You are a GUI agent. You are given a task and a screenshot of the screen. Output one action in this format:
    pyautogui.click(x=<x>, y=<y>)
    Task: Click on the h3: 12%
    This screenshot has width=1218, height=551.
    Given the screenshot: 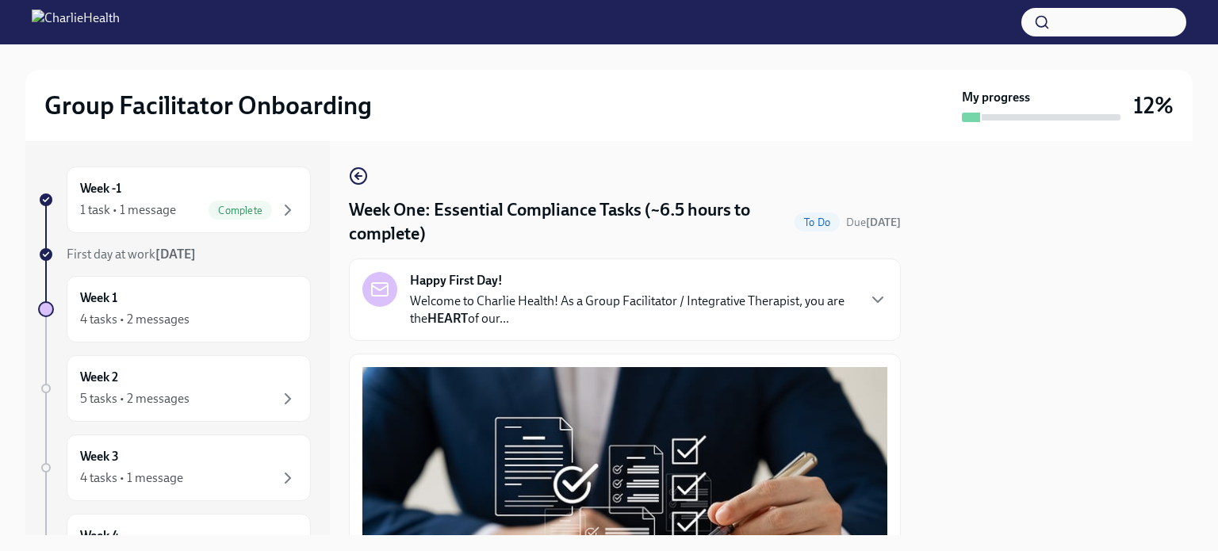 What is the action you would take?
    pyautogui.click(x=1153, y=105)
    